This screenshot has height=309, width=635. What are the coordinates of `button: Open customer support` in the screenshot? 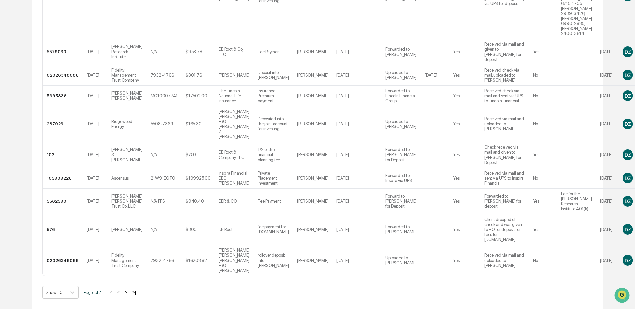 It's located at (8, 8).